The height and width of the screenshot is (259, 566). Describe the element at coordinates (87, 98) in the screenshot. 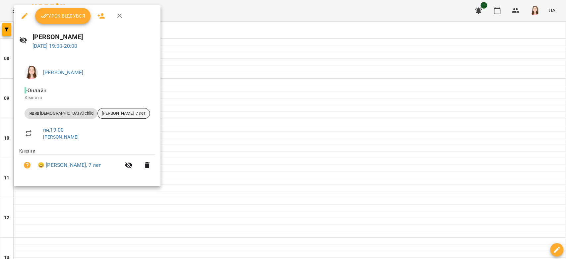

I see `p: Кімната` at that location.